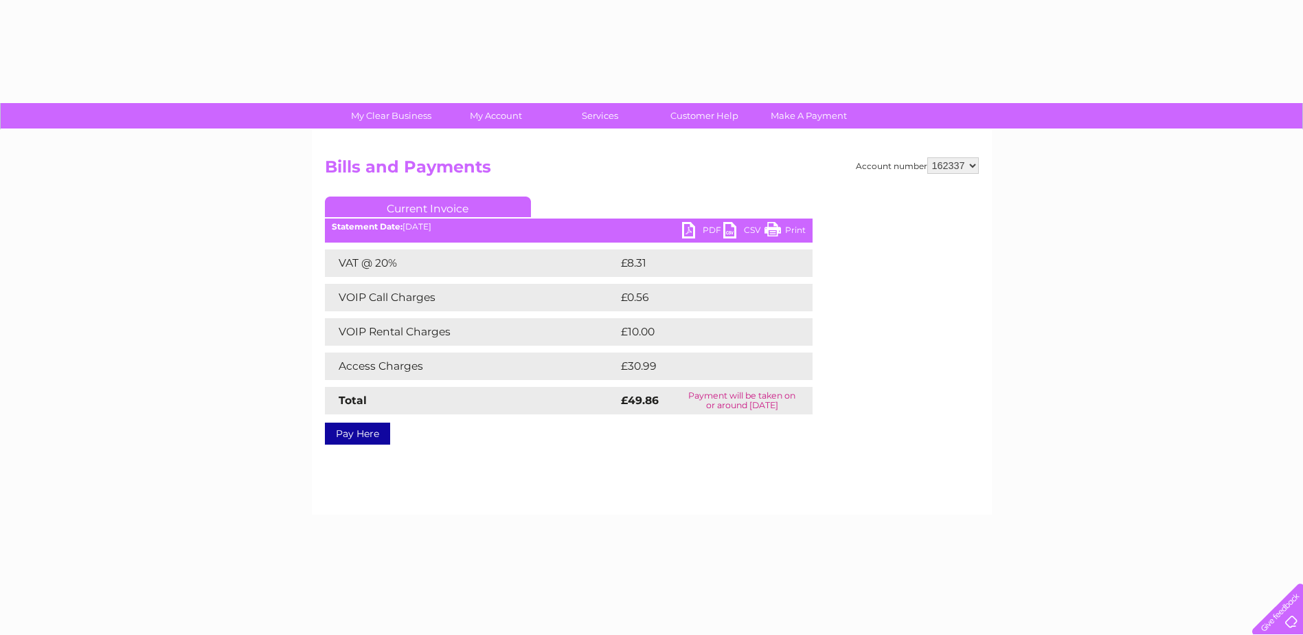 Image resolution: width=1303 pixels, height=635 pixels. Describe the element at coordinates (352, 400) in the screenshot. I see `strong: Total` at that location.